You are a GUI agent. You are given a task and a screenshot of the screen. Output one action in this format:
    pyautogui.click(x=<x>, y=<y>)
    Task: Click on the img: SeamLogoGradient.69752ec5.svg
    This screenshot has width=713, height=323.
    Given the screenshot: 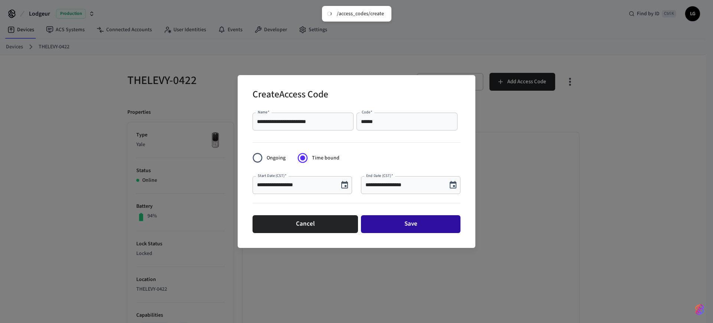 What is the action you would take?
    pyautogui.click(x=700, y=309)
    